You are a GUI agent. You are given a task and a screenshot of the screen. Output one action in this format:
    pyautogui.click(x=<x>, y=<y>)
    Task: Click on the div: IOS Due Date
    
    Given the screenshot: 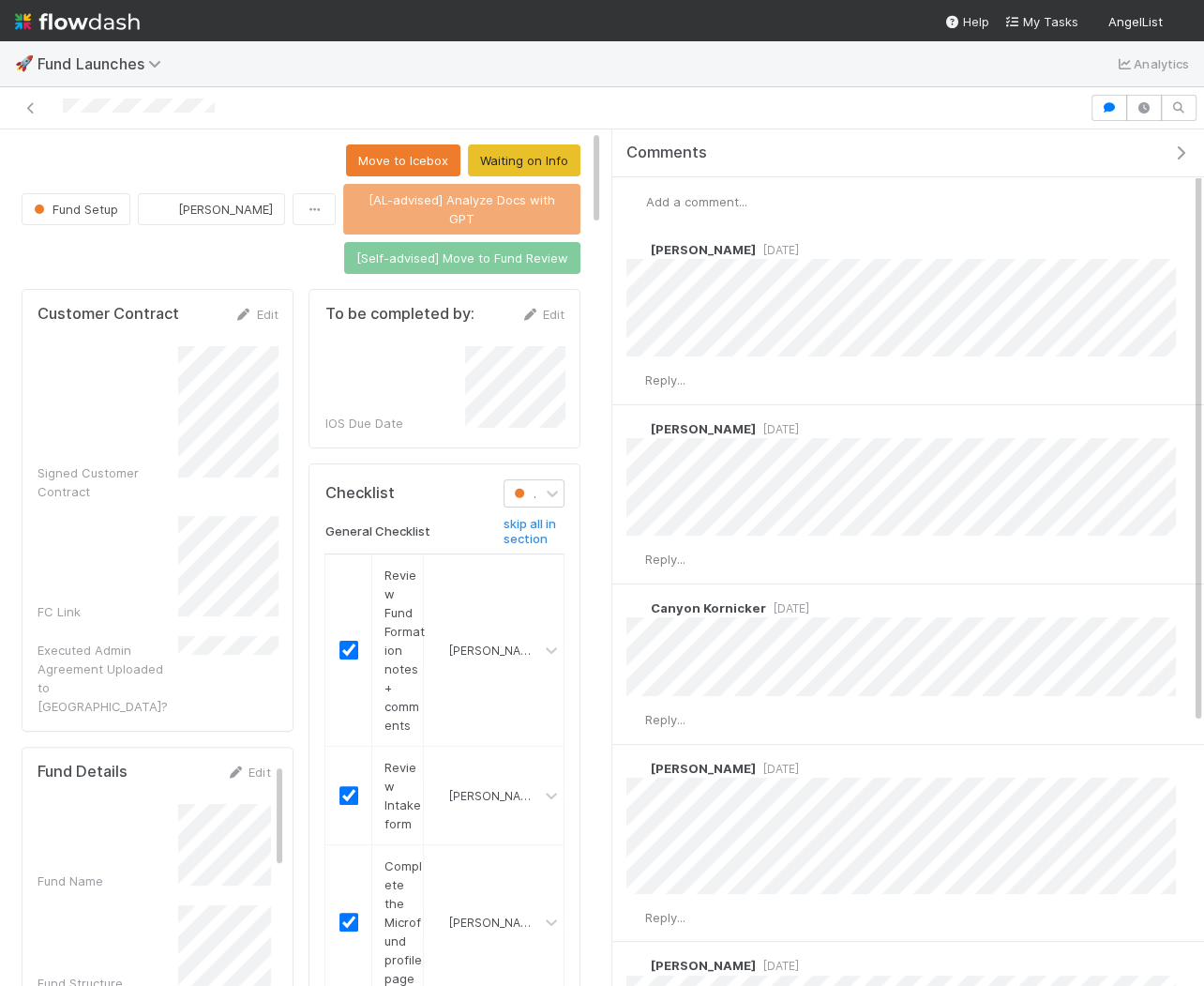 What is the action you would take?
    pyautogui.click(x=395, y=423)
    